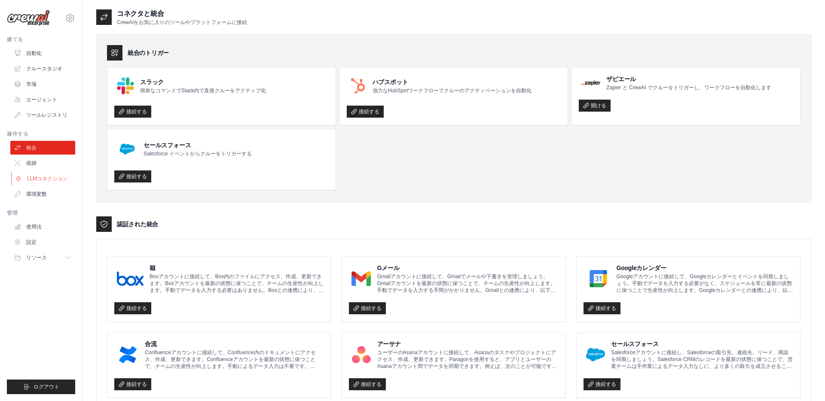 The width and height of the screenshot is (825, 401). Describe the element at coordinates (598, 279) in the screenshot. I see `img: Googleカレンダーのロゴ` at that location.